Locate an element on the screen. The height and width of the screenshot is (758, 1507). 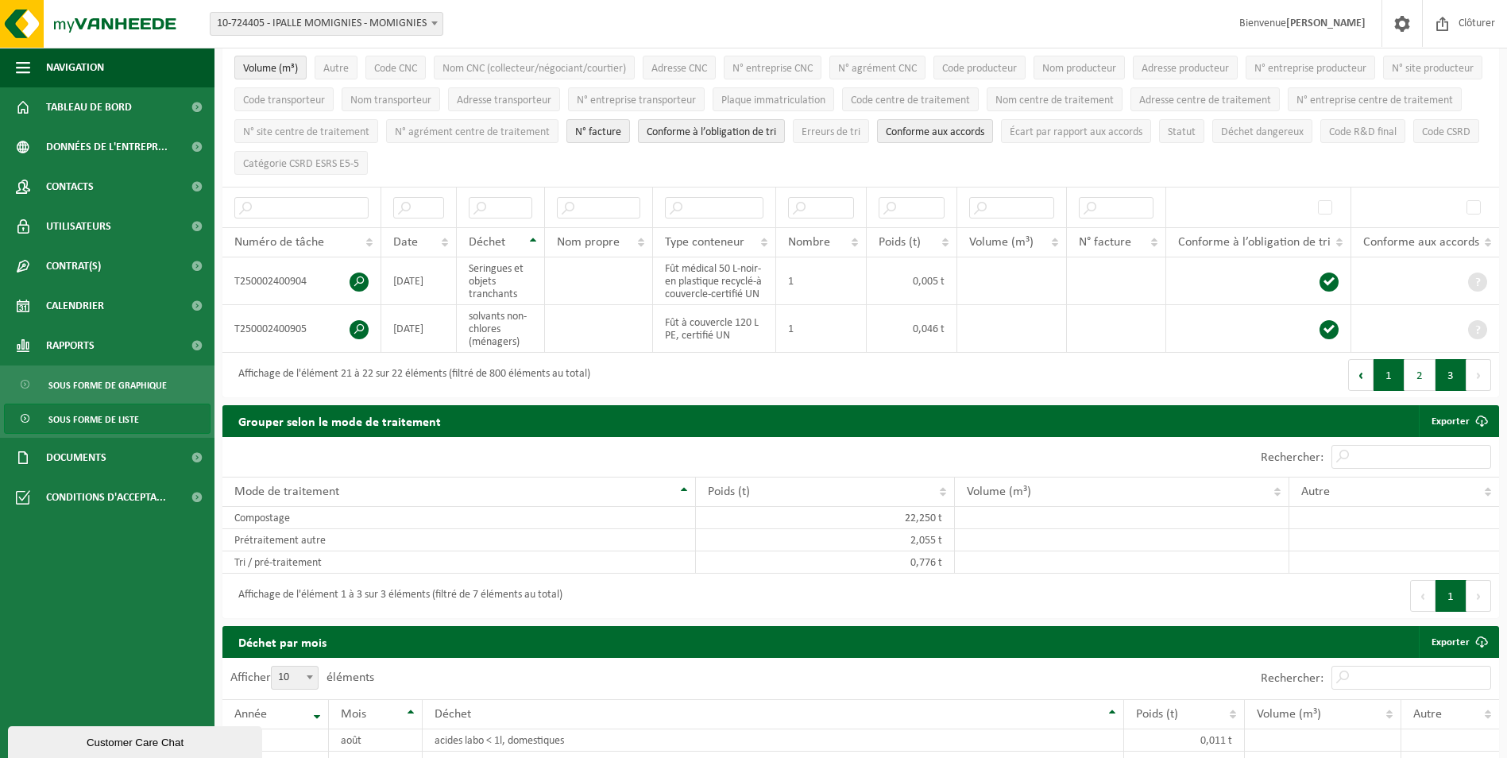
span: 10-724405 - IPALLE MOMIGNIES - MOMIGNIES is located at coordinates (326, 24).